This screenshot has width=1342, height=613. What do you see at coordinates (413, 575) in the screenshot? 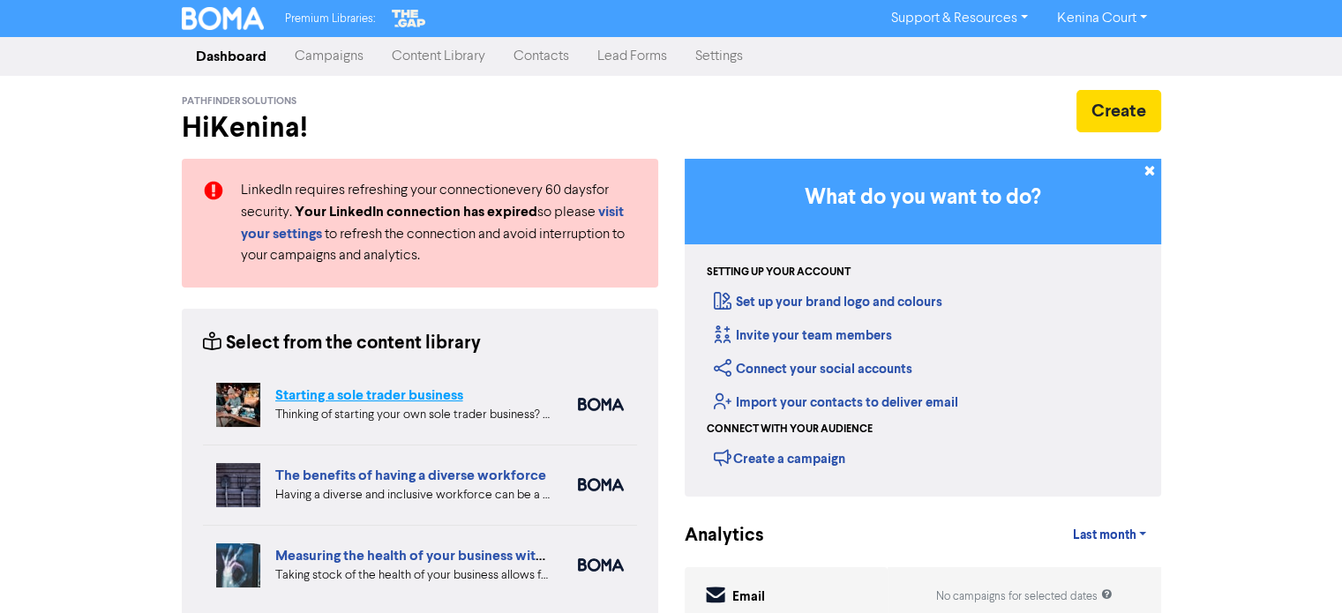
I see `div: Taking stock of the health of your business allows for more effective planning, early warning abo...` at bounding box center [413, 575].